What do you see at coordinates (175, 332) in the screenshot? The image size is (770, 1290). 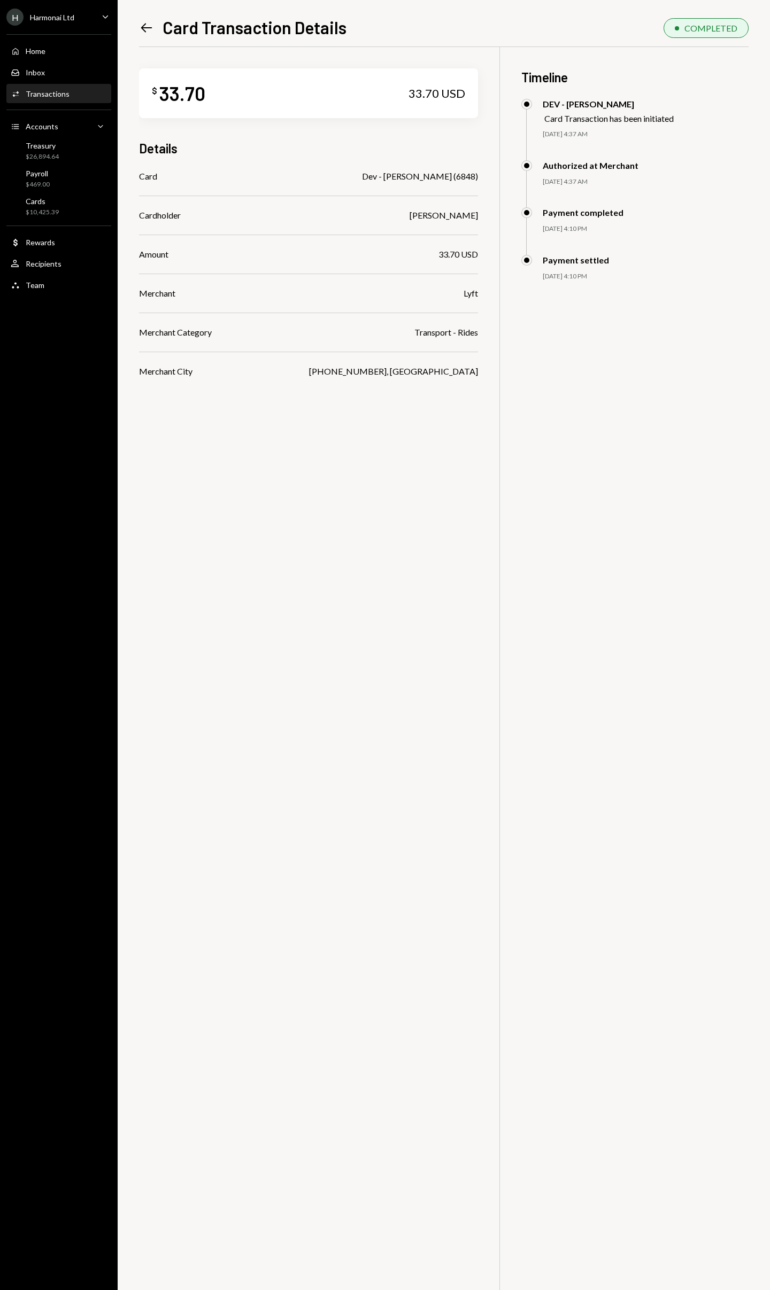 I see `div: Merchant Category` at bounding box center [175, 332].